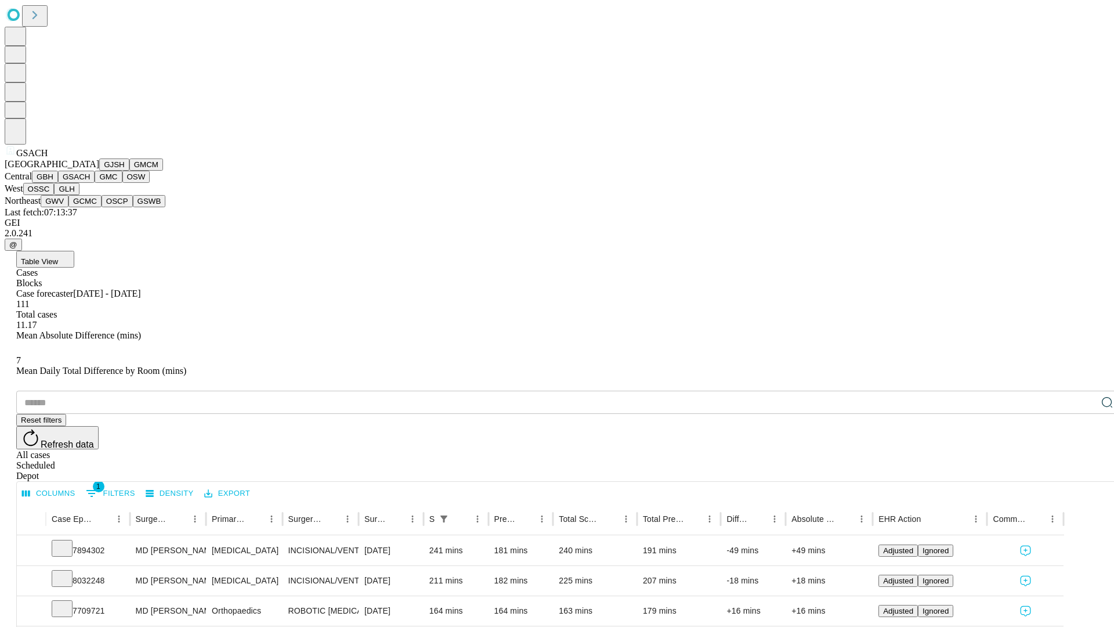  I want to click on div: -18 mins, so click(753, 580).